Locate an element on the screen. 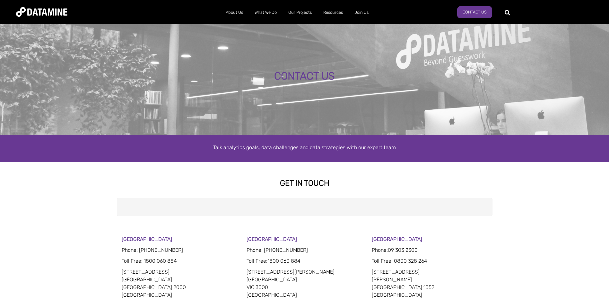 This screenshot has height=306, width=609. a: About Us is located at coordinates (234, 13).